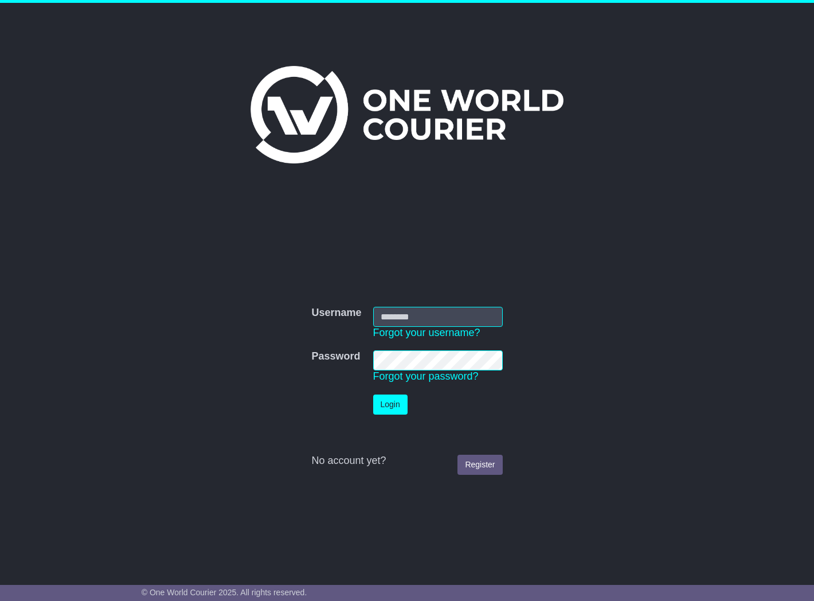 This screenshot has width=814, height=601. I want to click on label: Password, so click(335, 357).